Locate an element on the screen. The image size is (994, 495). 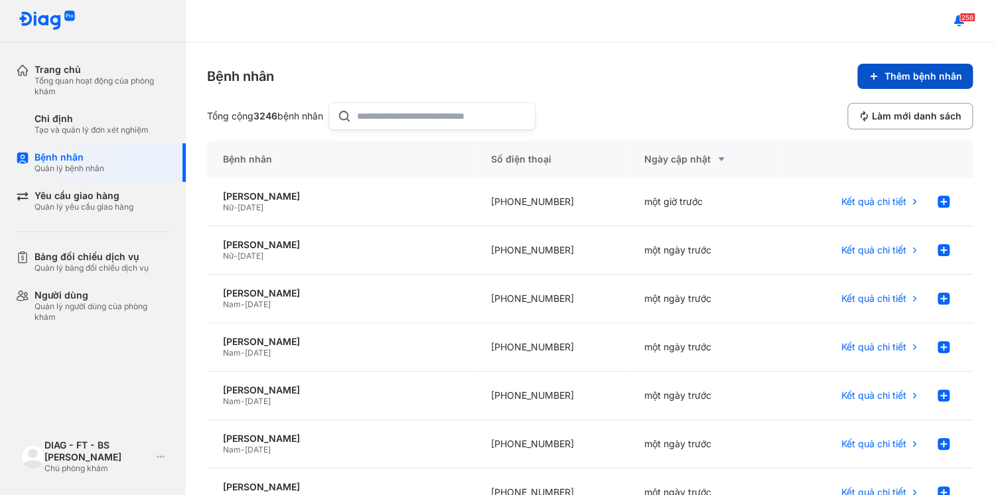
div: Quản lý yêu cầu giao hàng is located at coordinates (84, 207).